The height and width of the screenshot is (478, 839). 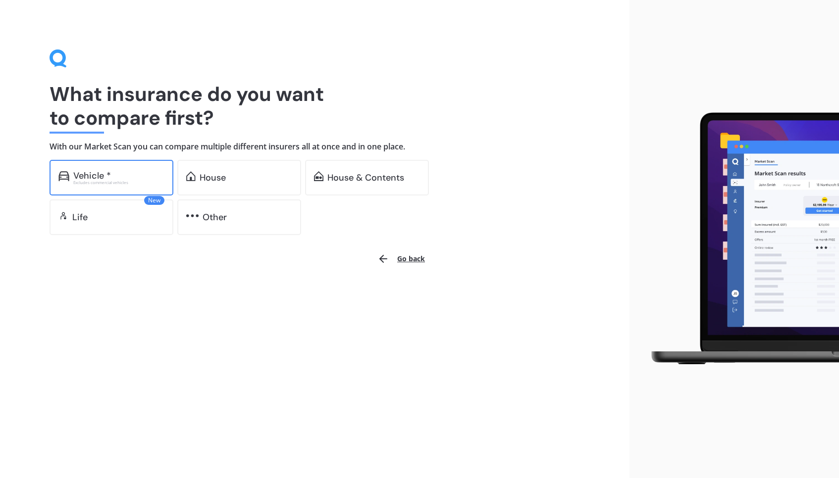 What do you see at coordinates (214, 217) in the screenshot?
I see `div: Other` at bounding box center [214, 217].